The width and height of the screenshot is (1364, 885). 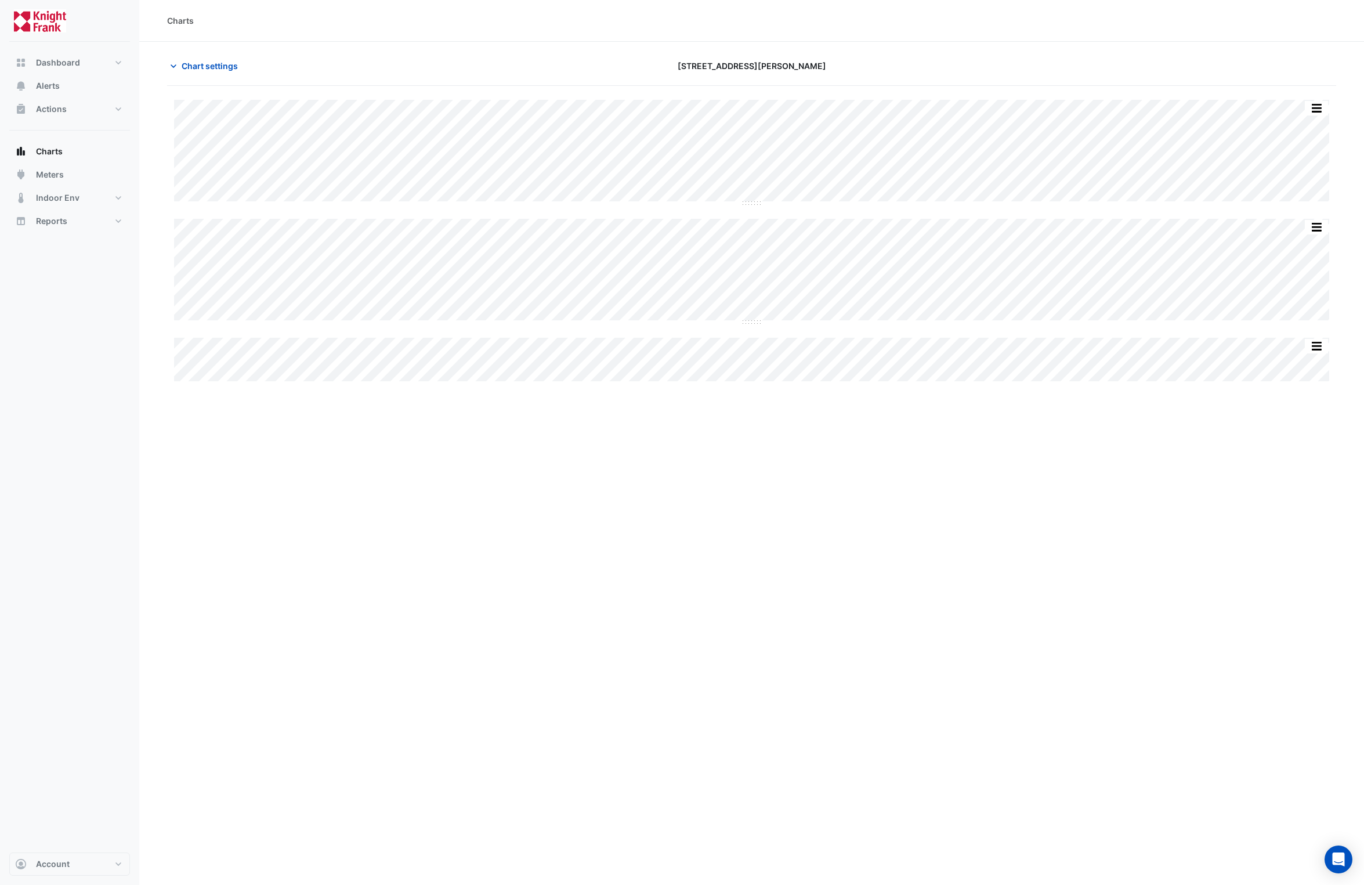 I want to click on button: Account, so click(x=70, y=864).